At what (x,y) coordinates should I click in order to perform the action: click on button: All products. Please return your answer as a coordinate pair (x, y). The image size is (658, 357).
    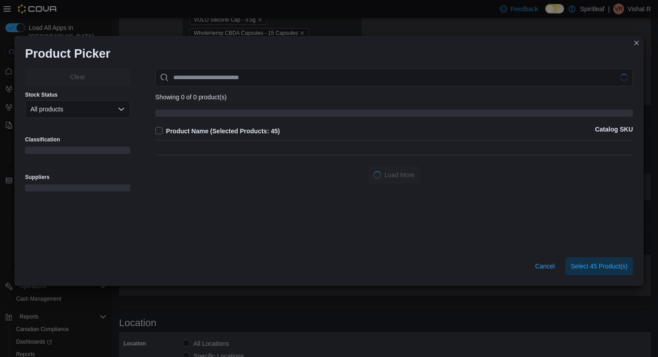
    Looking at the image, I should click on (77, 109).